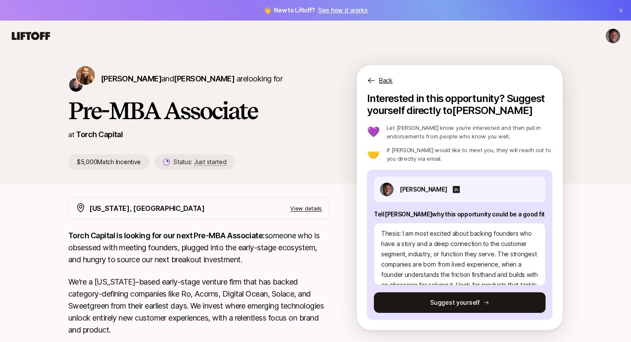 The height and width of the screenshot is (342, 631). Describe the element at coordinates (613, 36) in the screenshot. I see `button: Quintarius Bell` at that location.